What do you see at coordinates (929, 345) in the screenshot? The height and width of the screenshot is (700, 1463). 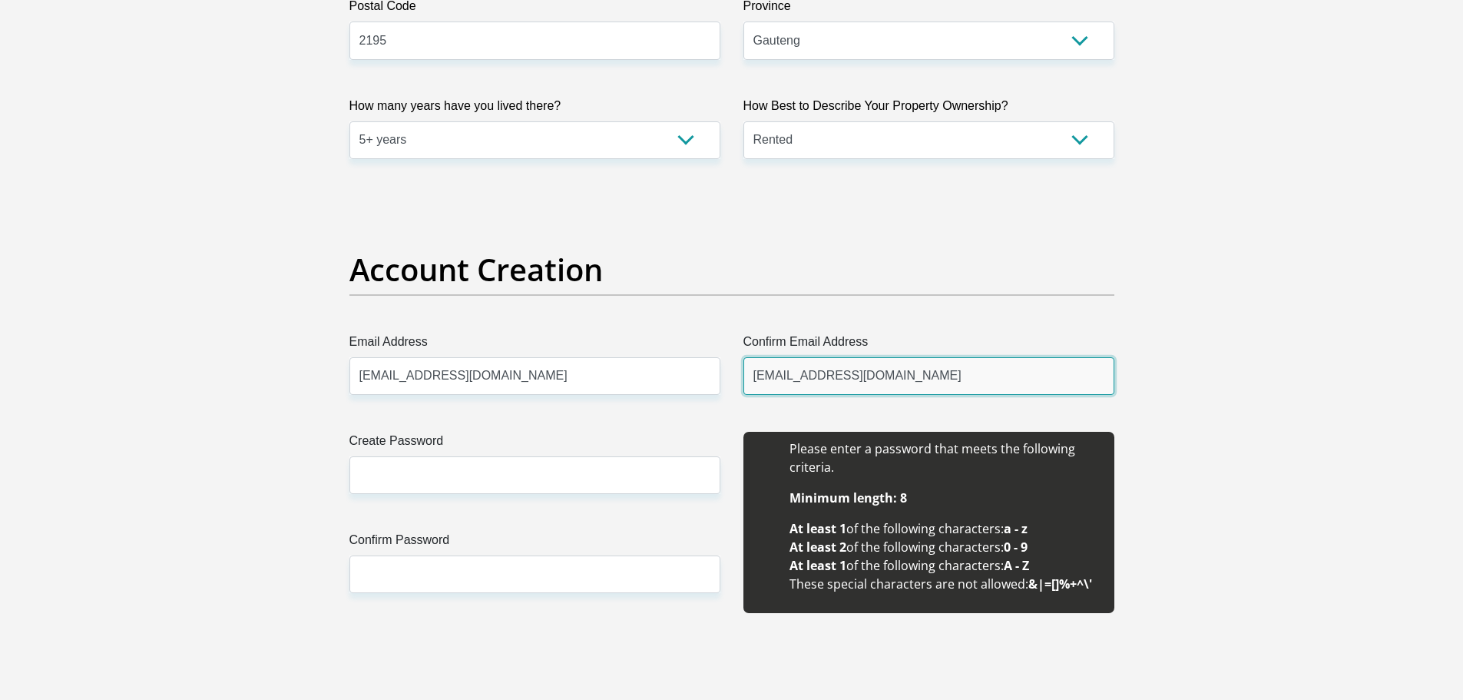 I see `label: Confirm Email Address` at bounding box center [929, 345].